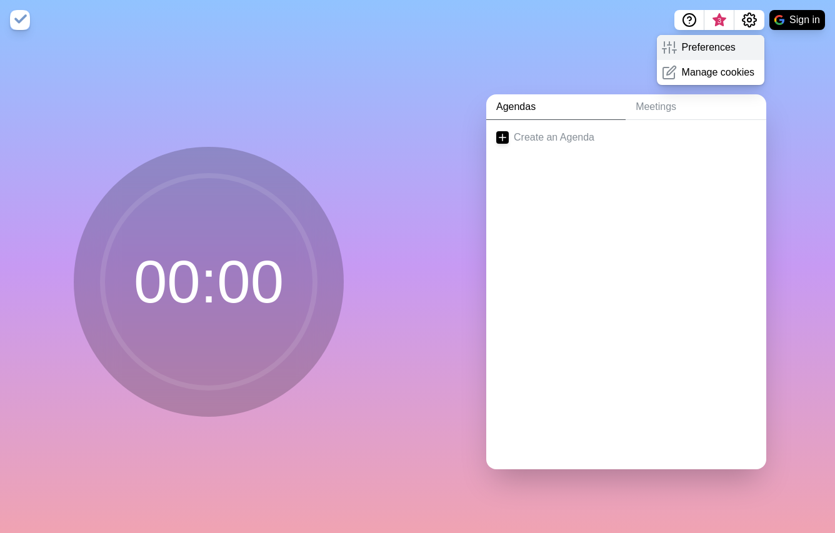 The width and height of the screenshot is (835, 533). Describe the element at coordinates (720, 20) in the screenshot. I see `button: What’s new` at that location.